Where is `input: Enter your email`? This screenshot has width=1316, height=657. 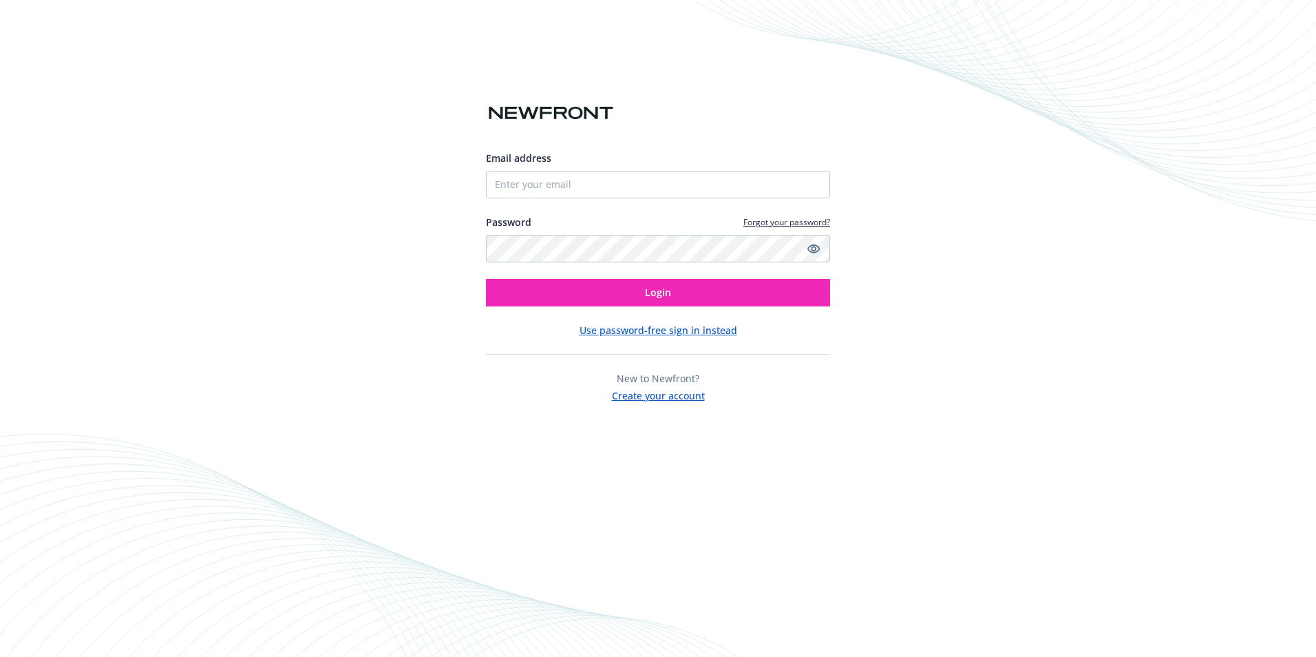
input: Enter your email is located at coordinates (658, 184).